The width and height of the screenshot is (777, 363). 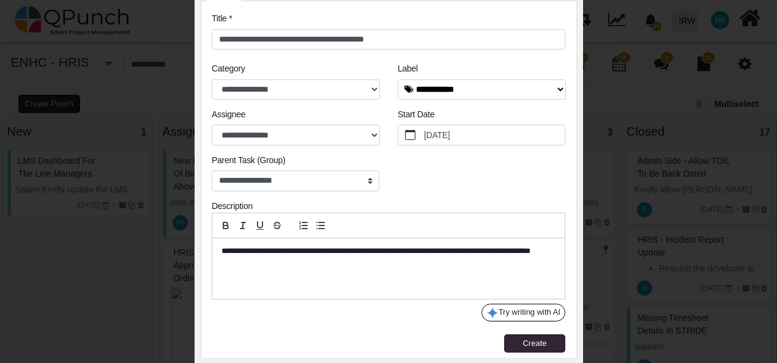 I want to click on button: calendar, so click(x=410, y=135).